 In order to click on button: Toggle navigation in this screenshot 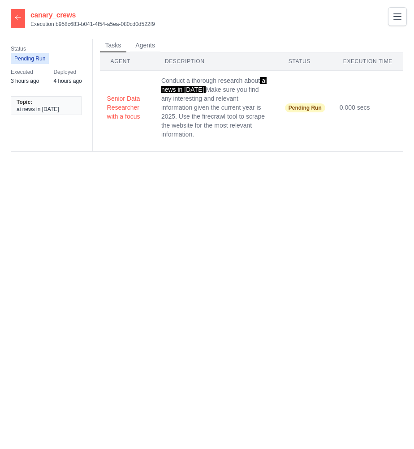, I will do `click(397, 17)`.